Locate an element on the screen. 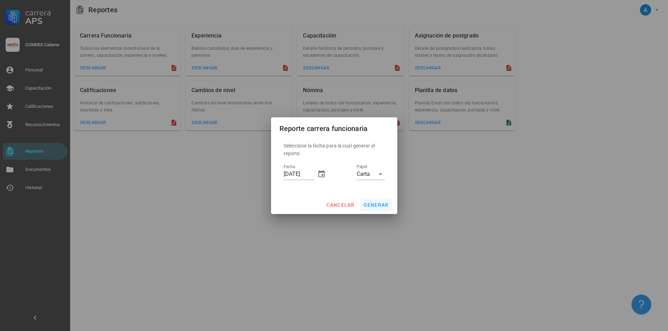 Image resolution: width=668 pixels, height=331 pixels. label: Fecha is located at coordinates (289, 167).